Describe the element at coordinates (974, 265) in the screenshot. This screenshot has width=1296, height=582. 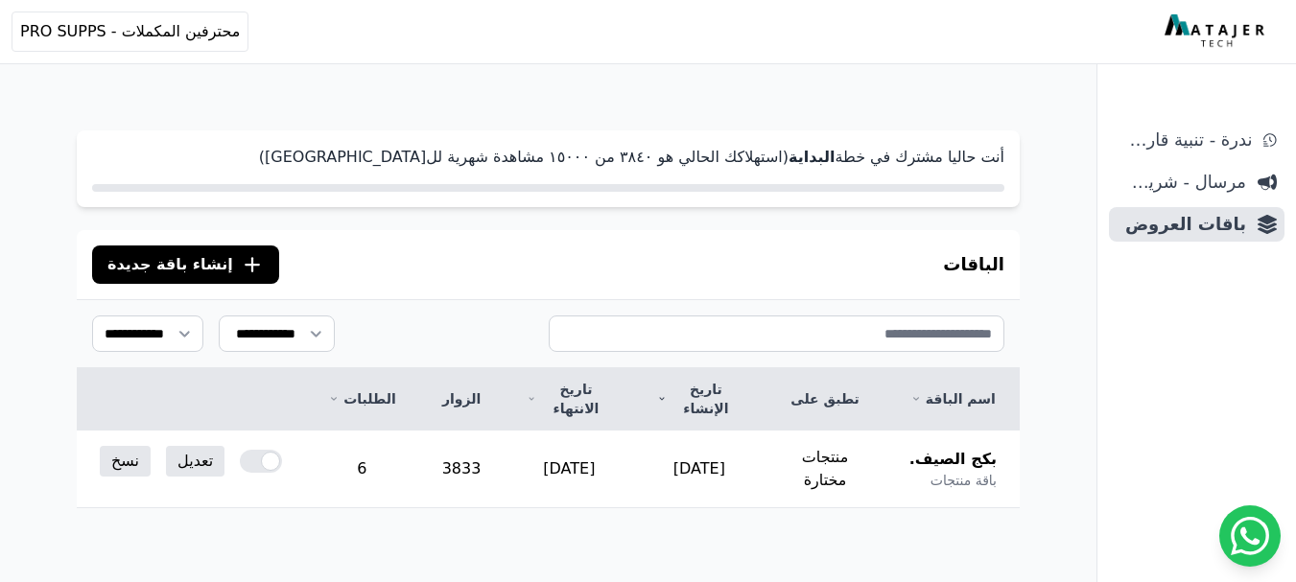
I see `h3: الباقات` at that location.